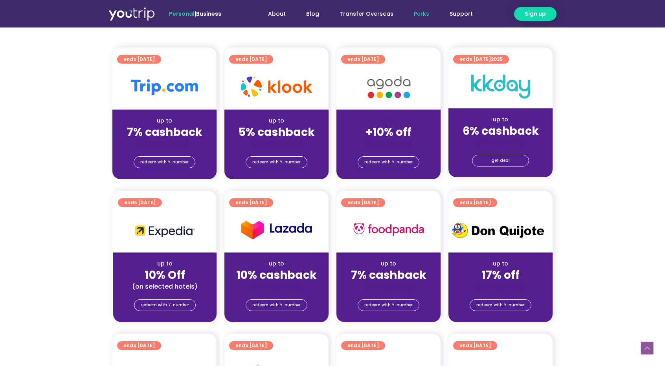 The image size is (665, 366). I want to click on strong: 10% cashback, so click(276, 275).